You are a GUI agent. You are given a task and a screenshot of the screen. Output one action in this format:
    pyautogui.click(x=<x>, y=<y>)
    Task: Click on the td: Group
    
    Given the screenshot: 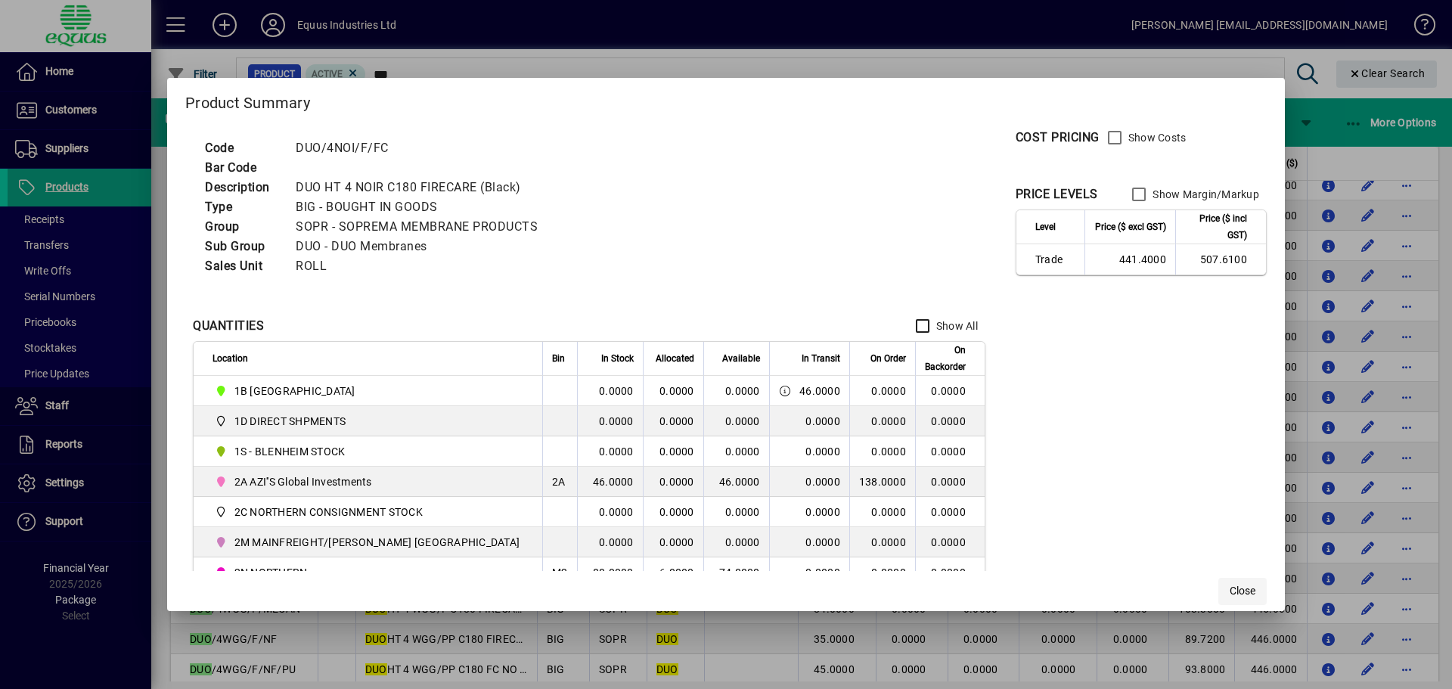 What is the action you would take?
    pyautogui.click(x=243, y=227)
    